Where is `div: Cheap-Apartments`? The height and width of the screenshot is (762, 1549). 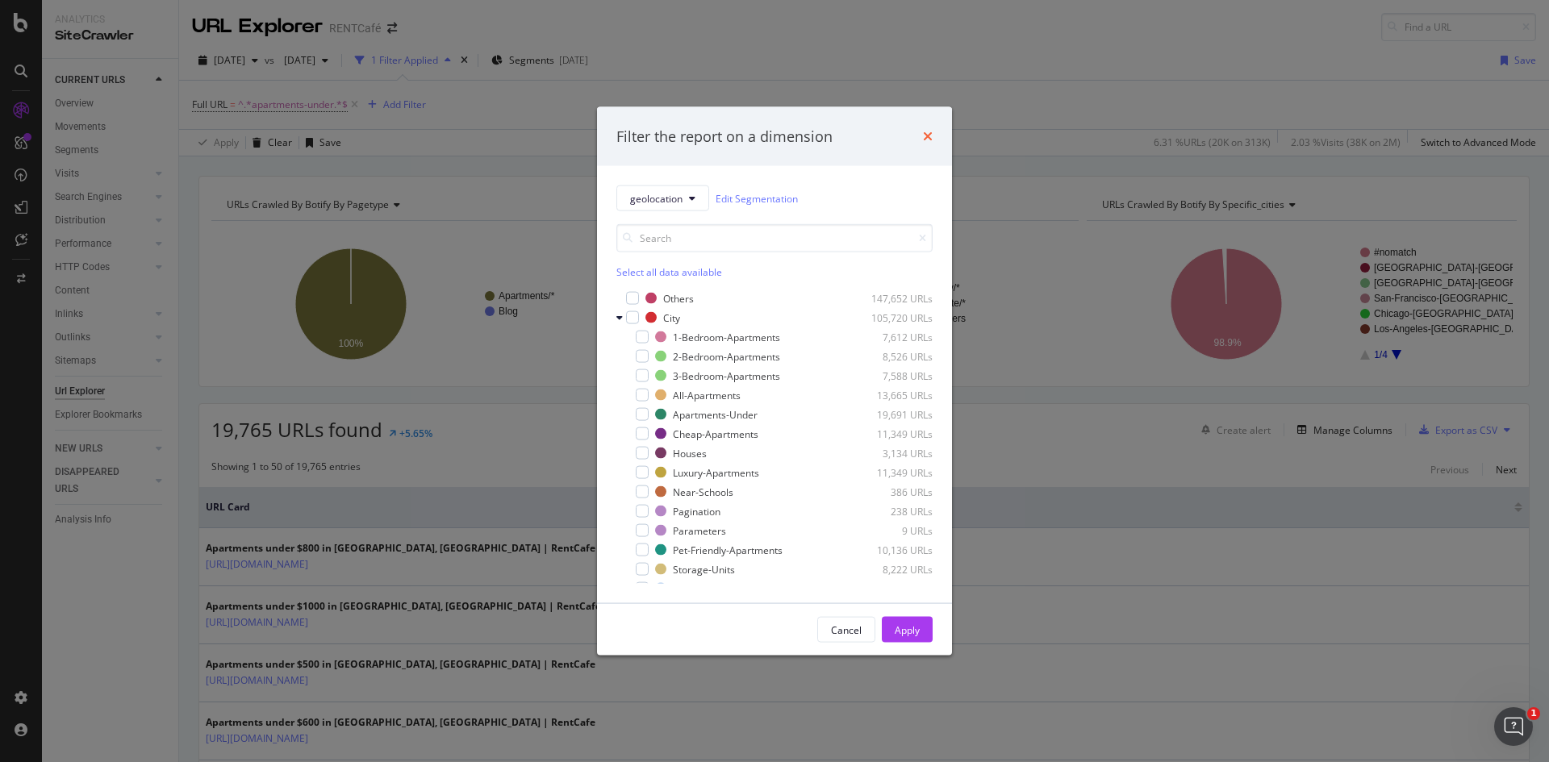
div: Cheap-Apartments is located at coordinates (715, 433).